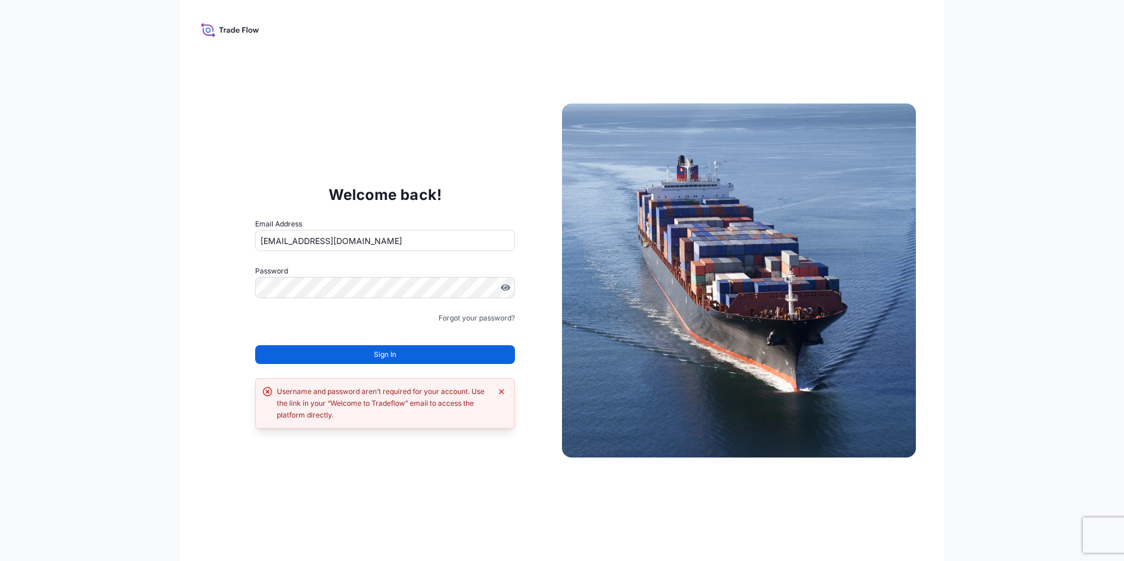 The image size is (1124, 561). Describe the element at coordinates (385, 271) in the screenshot. I see `label: Password` at that location.